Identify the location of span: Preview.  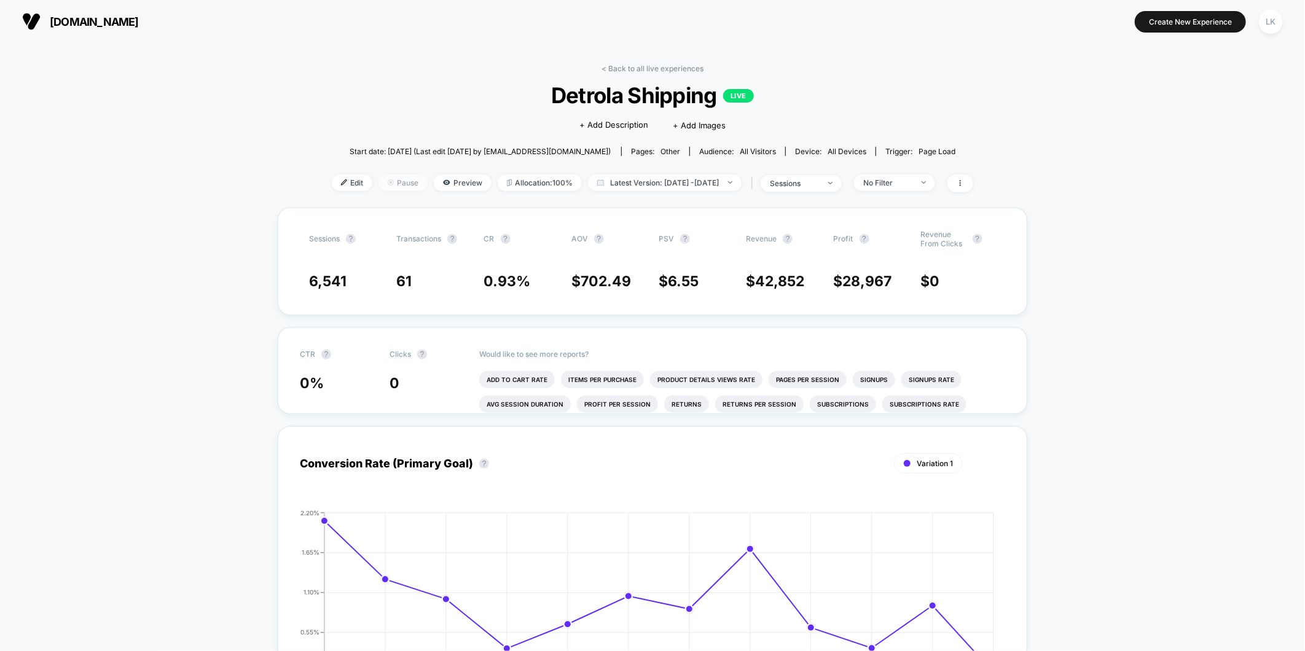
(463, 182).